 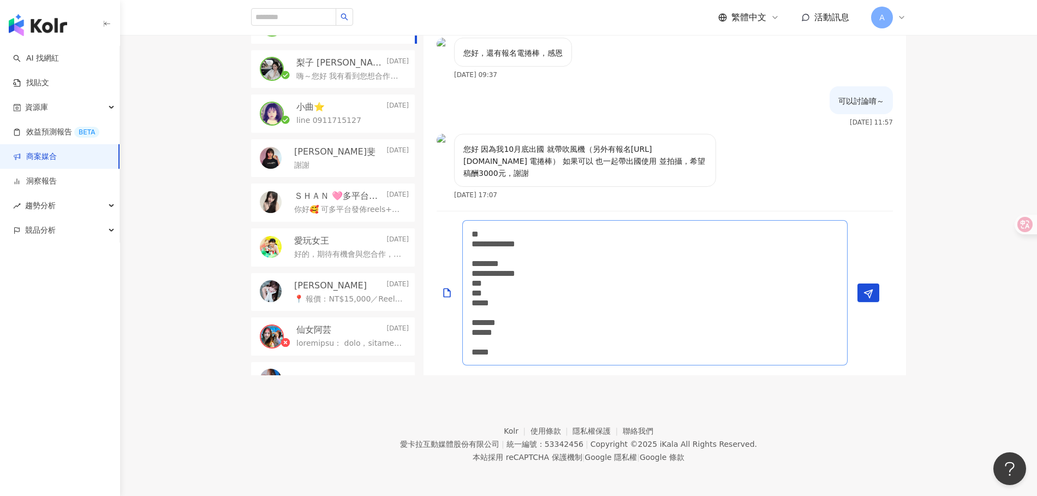 I want to click on p: line 0911715127, so click(x=329, y=121).